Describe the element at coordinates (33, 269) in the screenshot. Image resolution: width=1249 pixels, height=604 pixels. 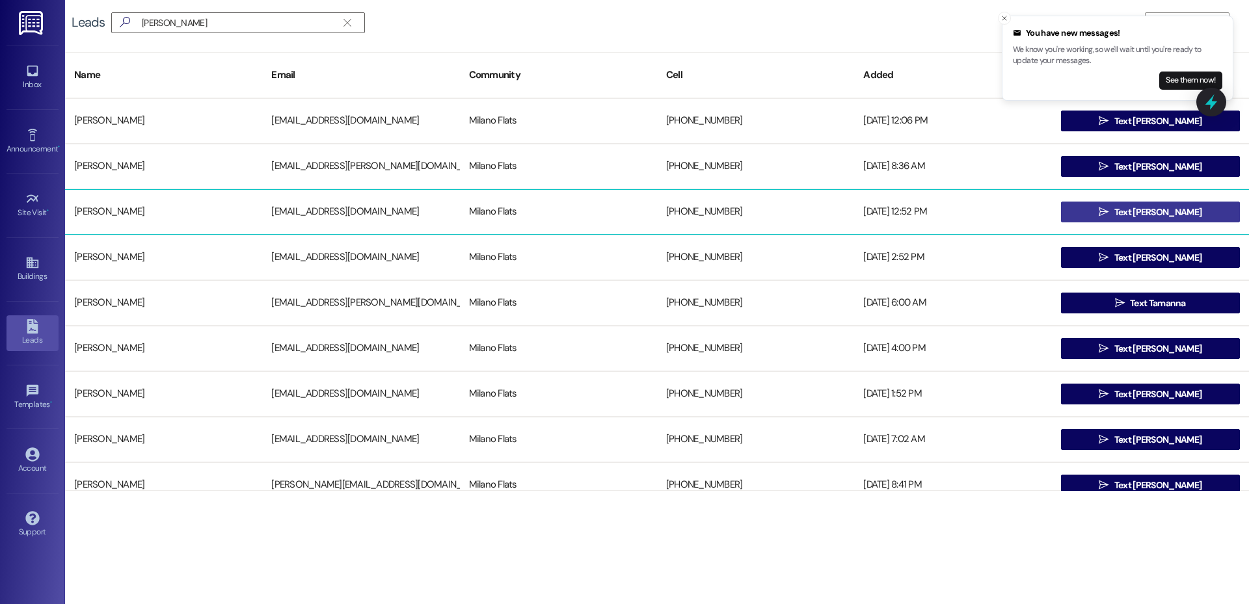
I see `a: Buildings` at that location.